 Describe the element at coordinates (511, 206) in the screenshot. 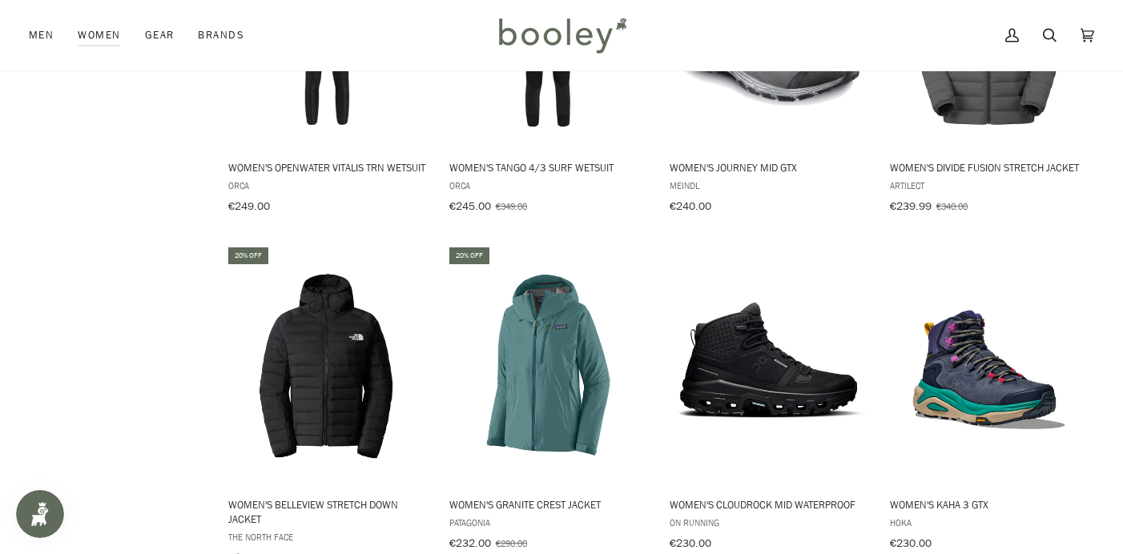

I see `span: €349.00` at that location.